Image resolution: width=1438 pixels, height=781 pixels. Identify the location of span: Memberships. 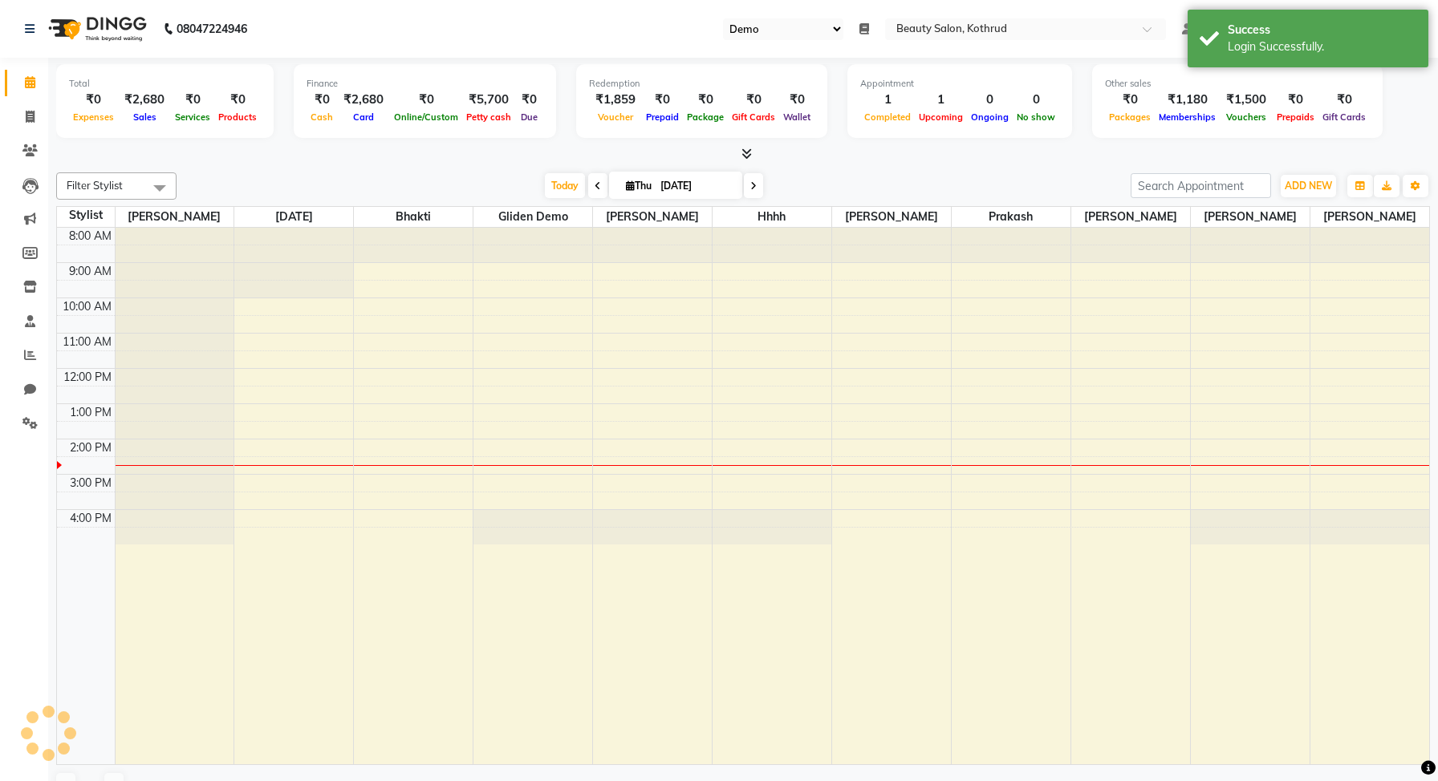
(1186, 117).